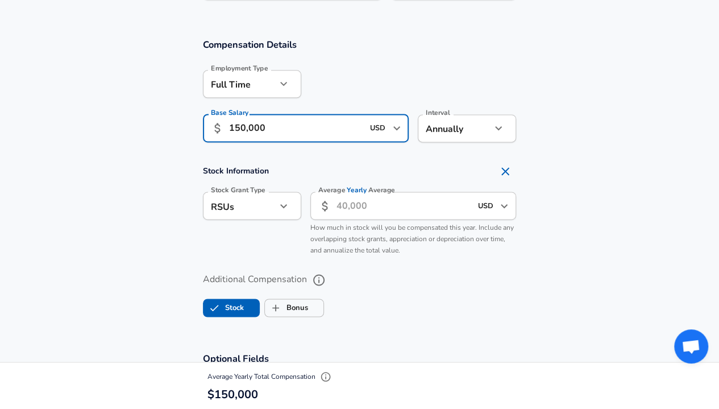  What do you see at coordinates (505, 171) in the screenshot?
I see `button: Remove Section` at bounding box center [505, 171].